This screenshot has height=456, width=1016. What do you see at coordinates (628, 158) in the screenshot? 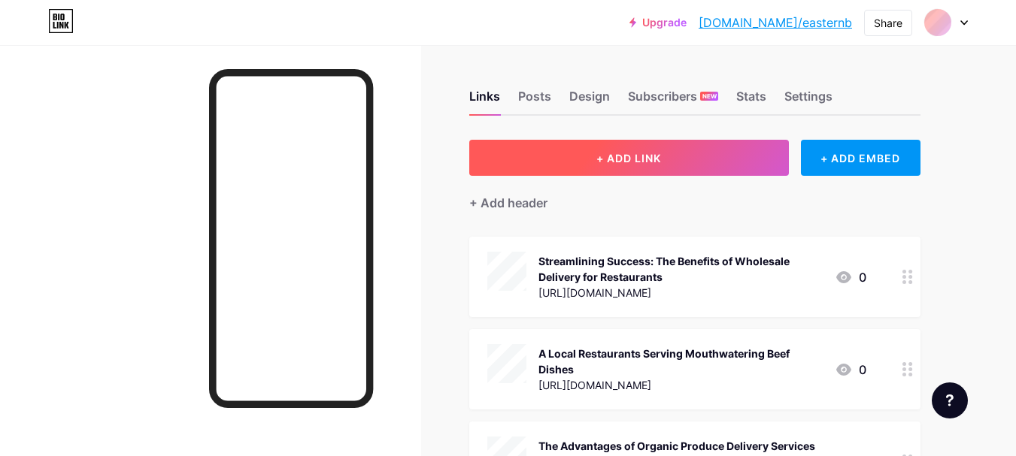
I see `span: + ADD LINK` at bounding box center [628, 158].